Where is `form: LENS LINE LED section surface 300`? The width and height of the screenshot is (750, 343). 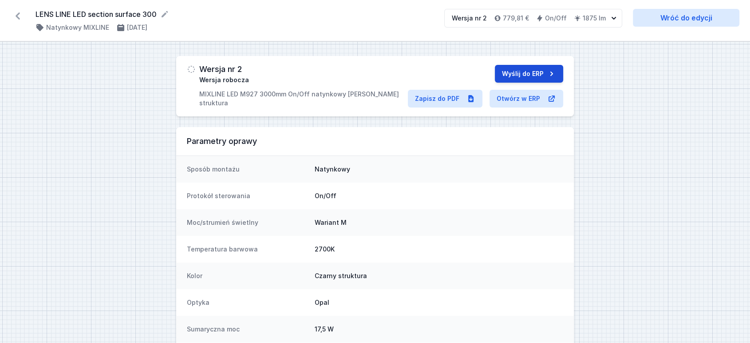
form: LENS LINE LED section surface 300 is located at coordinates (234, 14).